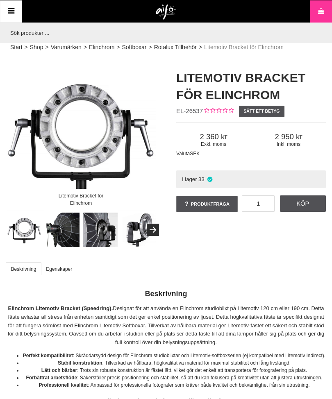 This screenshot has height=399, width=332. I want to click on span: SEK, so click(195, 154).